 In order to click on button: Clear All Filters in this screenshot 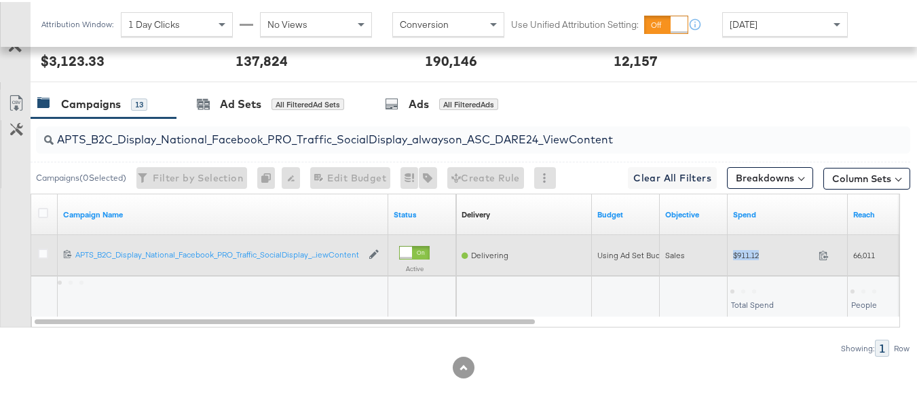, I will do `click(672, 176)`.